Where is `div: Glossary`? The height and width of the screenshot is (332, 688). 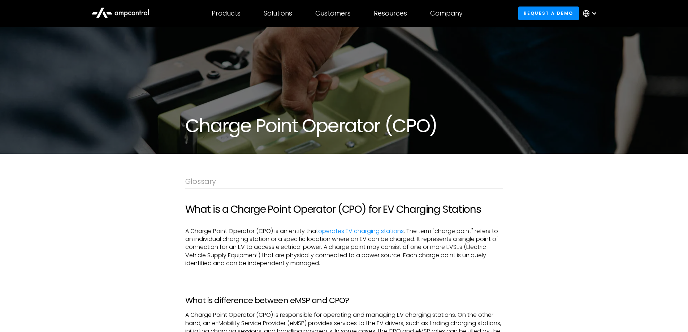 div: Glossary is located at coordinates (344, 181).